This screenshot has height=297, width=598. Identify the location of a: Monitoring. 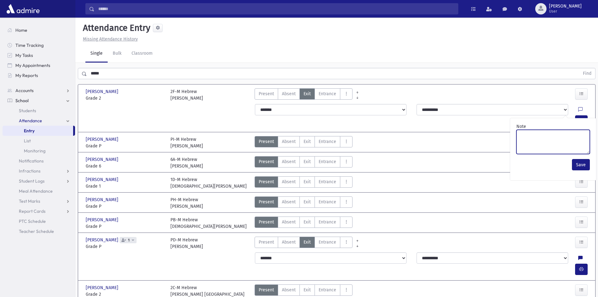
(39, 151).